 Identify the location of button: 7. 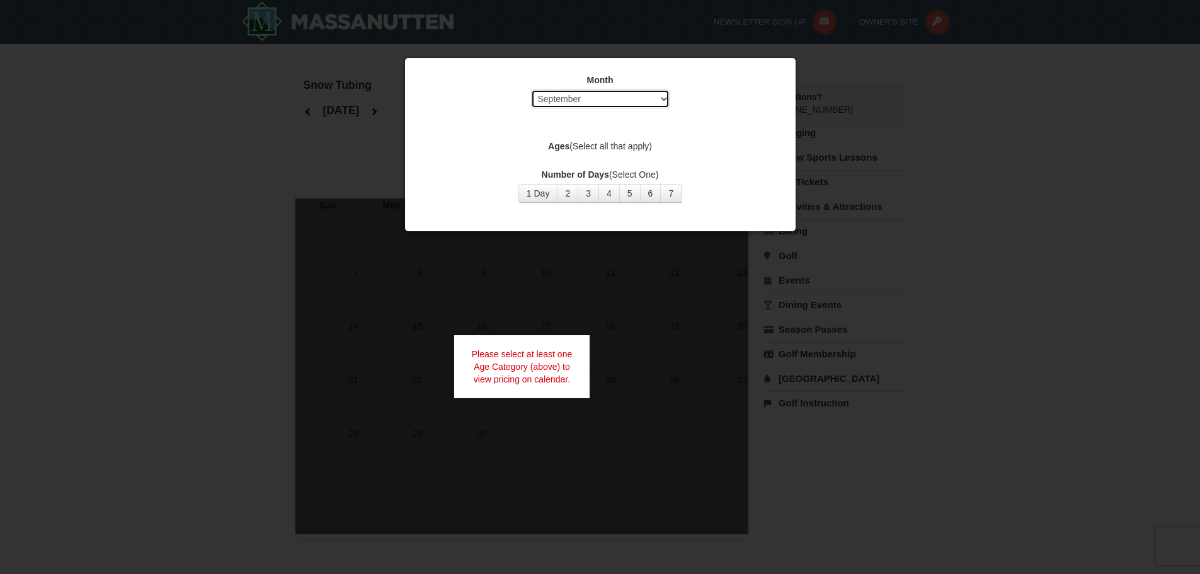
(671, 193).